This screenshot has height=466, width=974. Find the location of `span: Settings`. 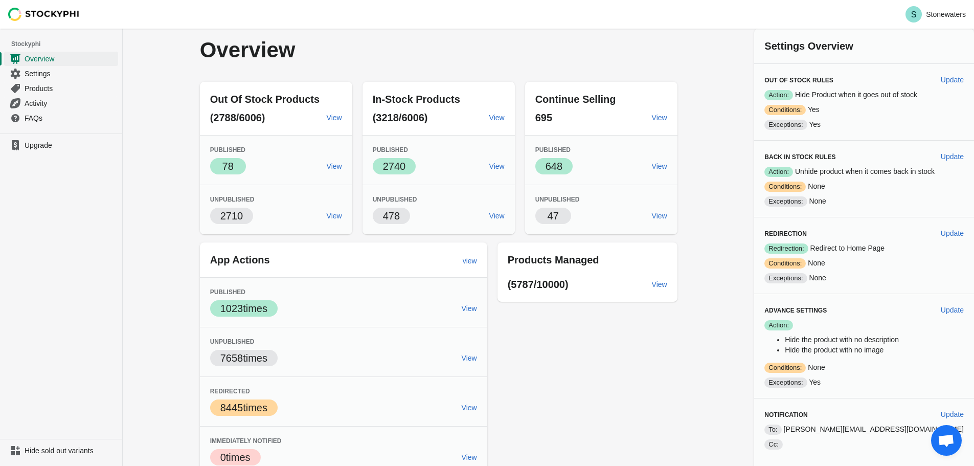

span: Settings is located at coordinates (70, 74).